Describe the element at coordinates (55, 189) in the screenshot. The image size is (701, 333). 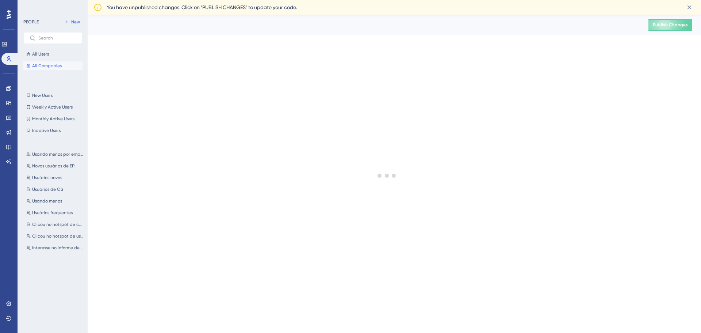
I see `button: Usuários de OS` at that location.